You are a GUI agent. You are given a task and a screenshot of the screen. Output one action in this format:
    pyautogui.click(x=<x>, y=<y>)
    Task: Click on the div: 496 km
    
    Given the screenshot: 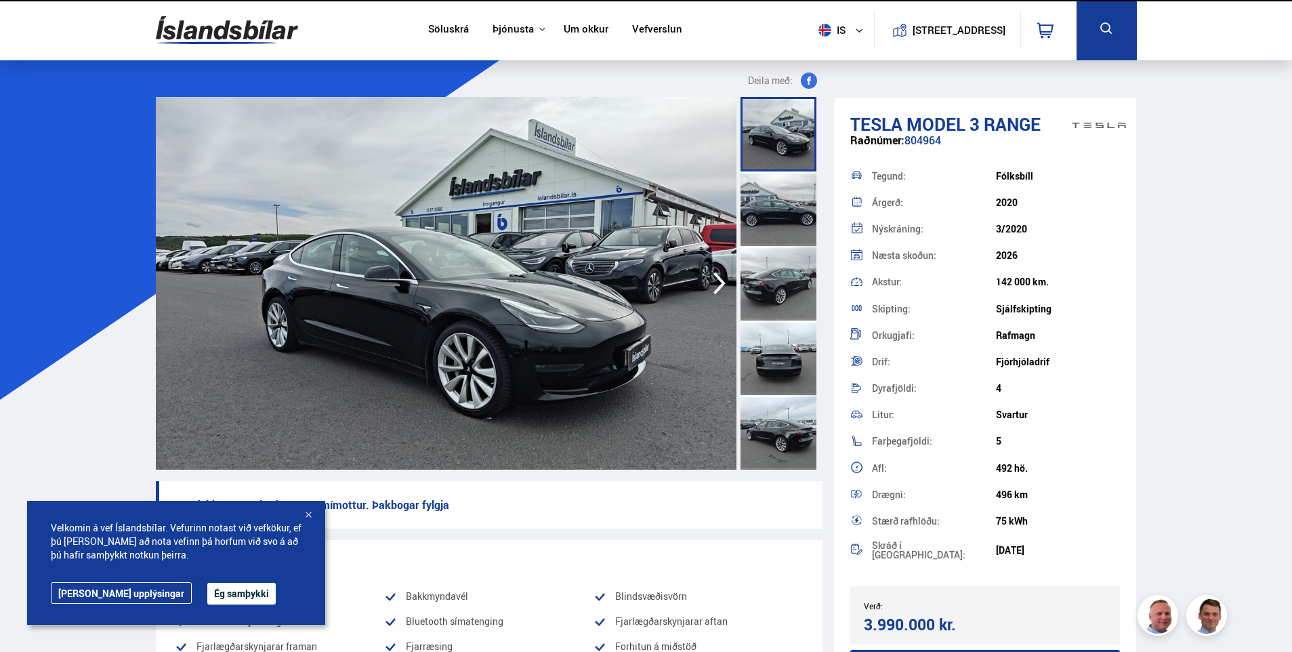 What is the action you would take?
    pyautogui.click(x=1057, y=494)
    